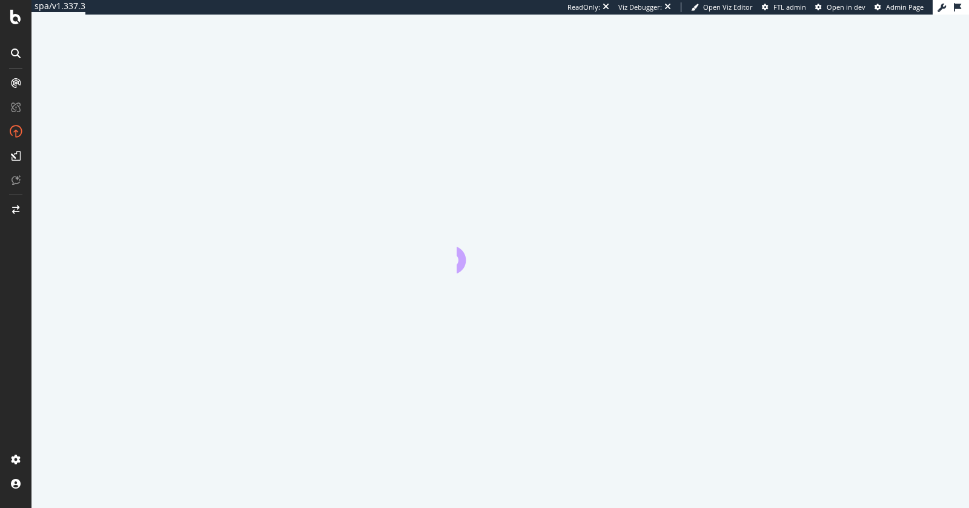 This screenshot has width=969, height=508. I want to click on a: FTL admin, so click(784, 7).